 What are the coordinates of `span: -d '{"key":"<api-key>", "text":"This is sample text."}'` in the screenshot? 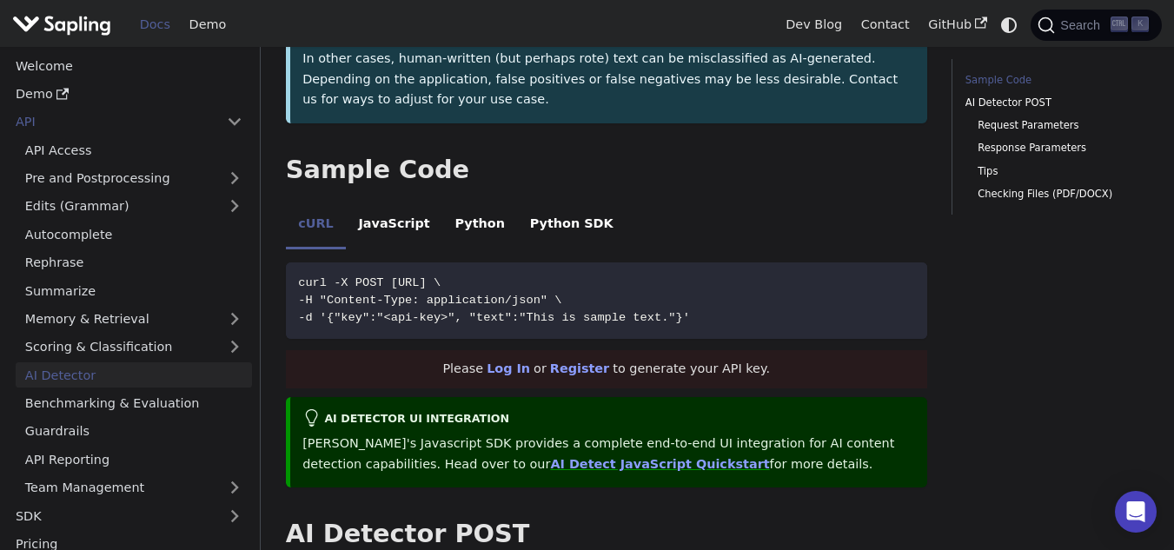 It's located at (494, 317).